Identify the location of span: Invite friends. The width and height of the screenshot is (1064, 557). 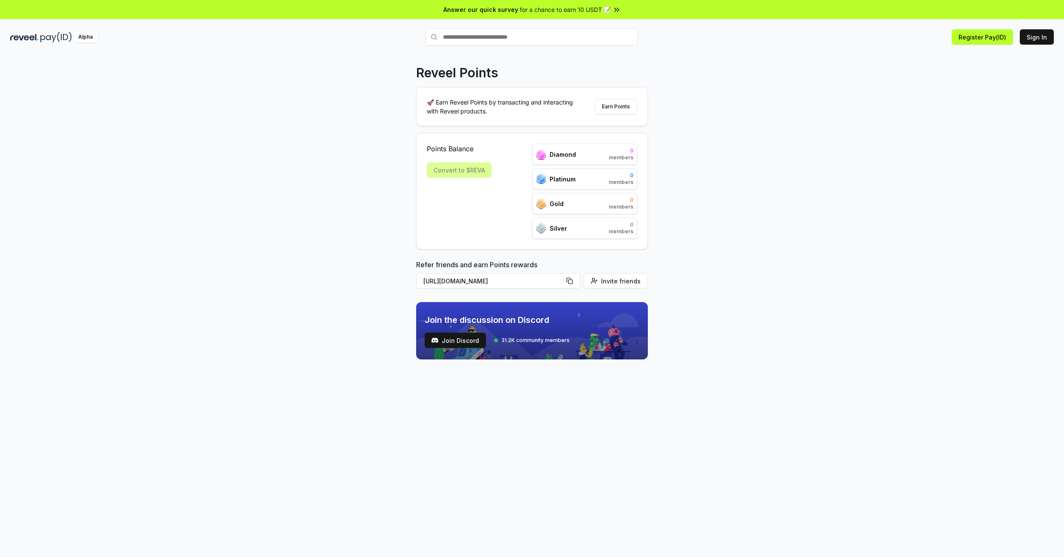
(620, 281).